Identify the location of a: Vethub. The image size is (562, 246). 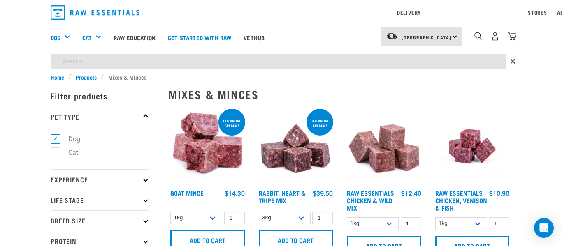
(254, 37).